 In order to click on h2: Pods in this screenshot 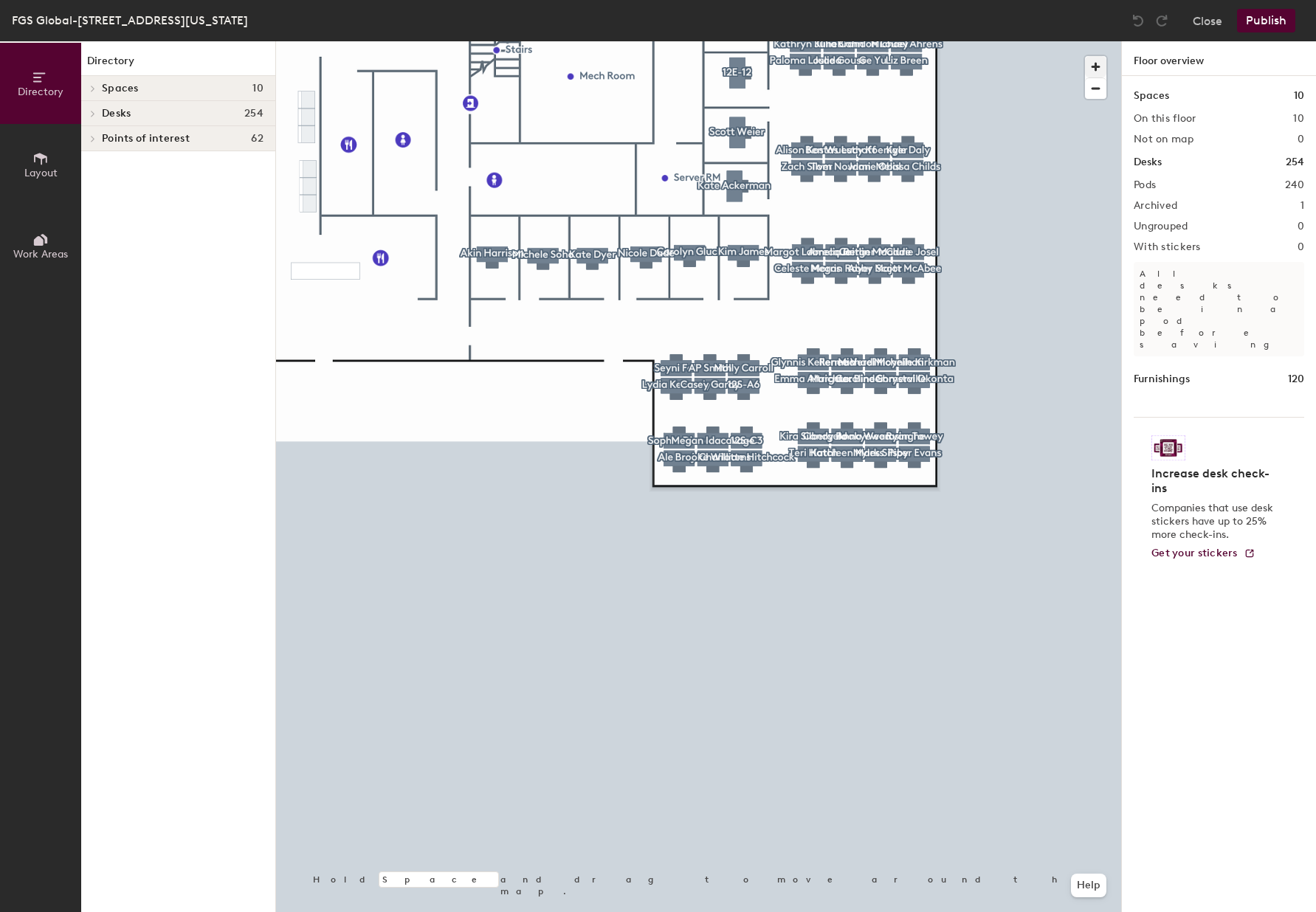, I will do `click(1145, 185)`.